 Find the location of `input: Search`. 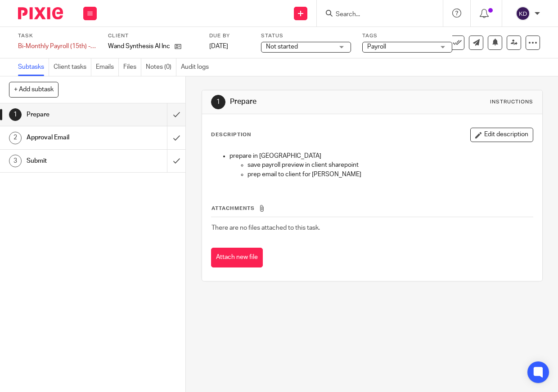

input: Search is located at coordinates (375, 15).